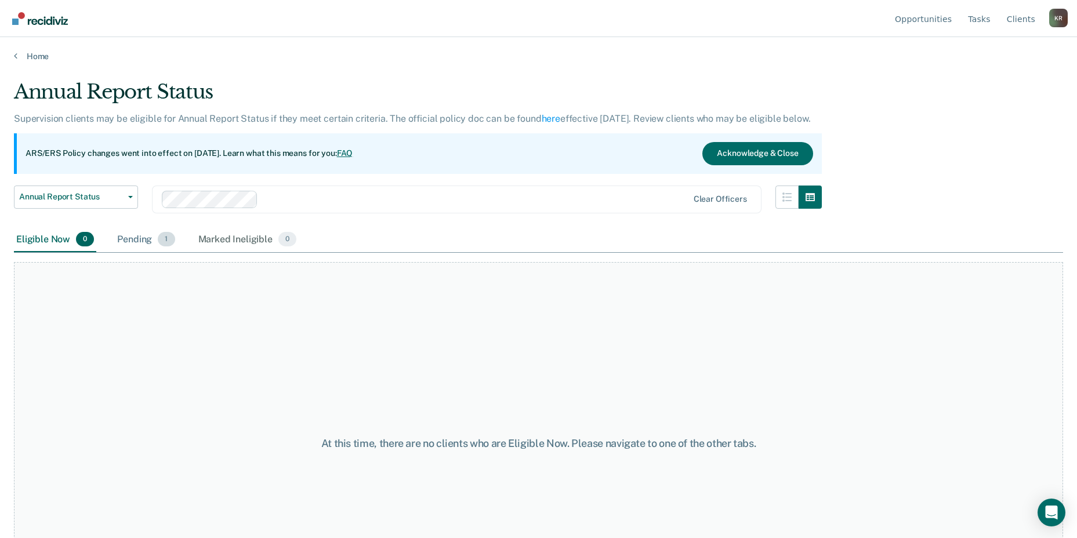 This screenshot has height=538, width=1077. Describe the element at coordinates (146, 240) in the screenshot. I see `div: Pending1` at that location.